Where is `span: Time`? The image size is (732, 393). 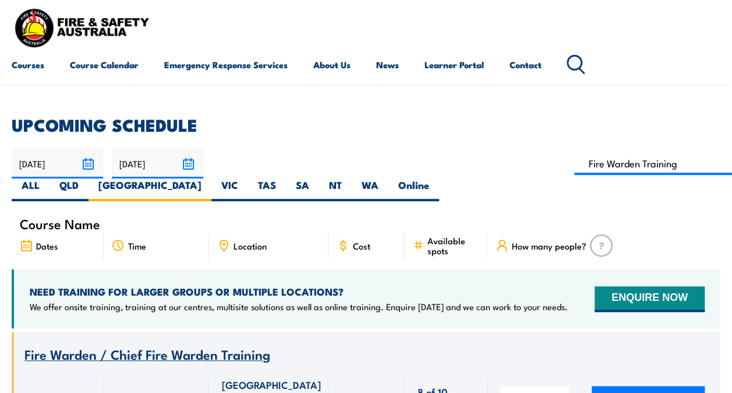
span: Time is located at coordinates (137, 245).